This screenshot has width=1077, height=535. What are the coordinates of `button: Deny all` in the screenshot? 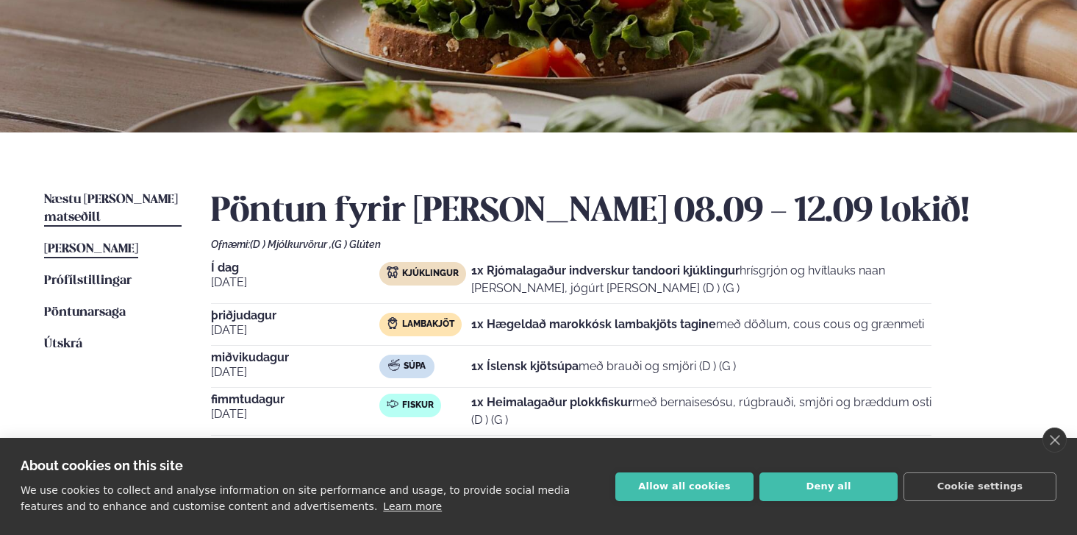 It's located at (829, 486).